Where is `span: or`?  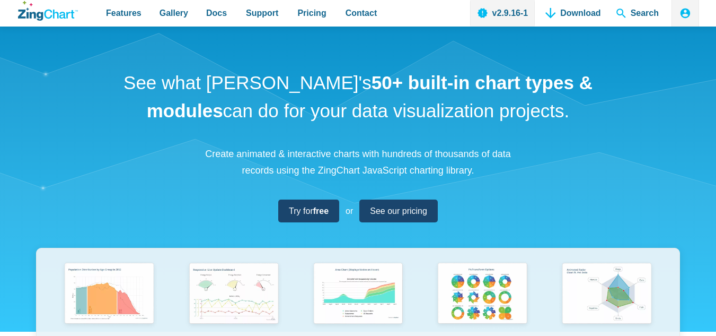 span: or is located at coordinates (349, 211).